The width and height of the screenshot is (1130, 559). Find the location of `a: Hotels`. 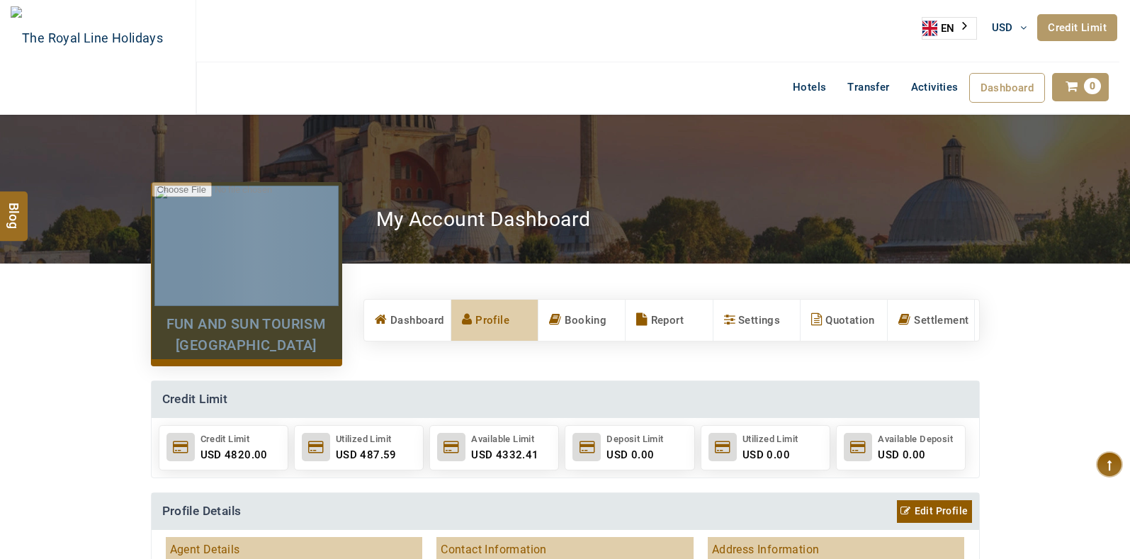

a: Hotels is located at coordinates (809, 87).